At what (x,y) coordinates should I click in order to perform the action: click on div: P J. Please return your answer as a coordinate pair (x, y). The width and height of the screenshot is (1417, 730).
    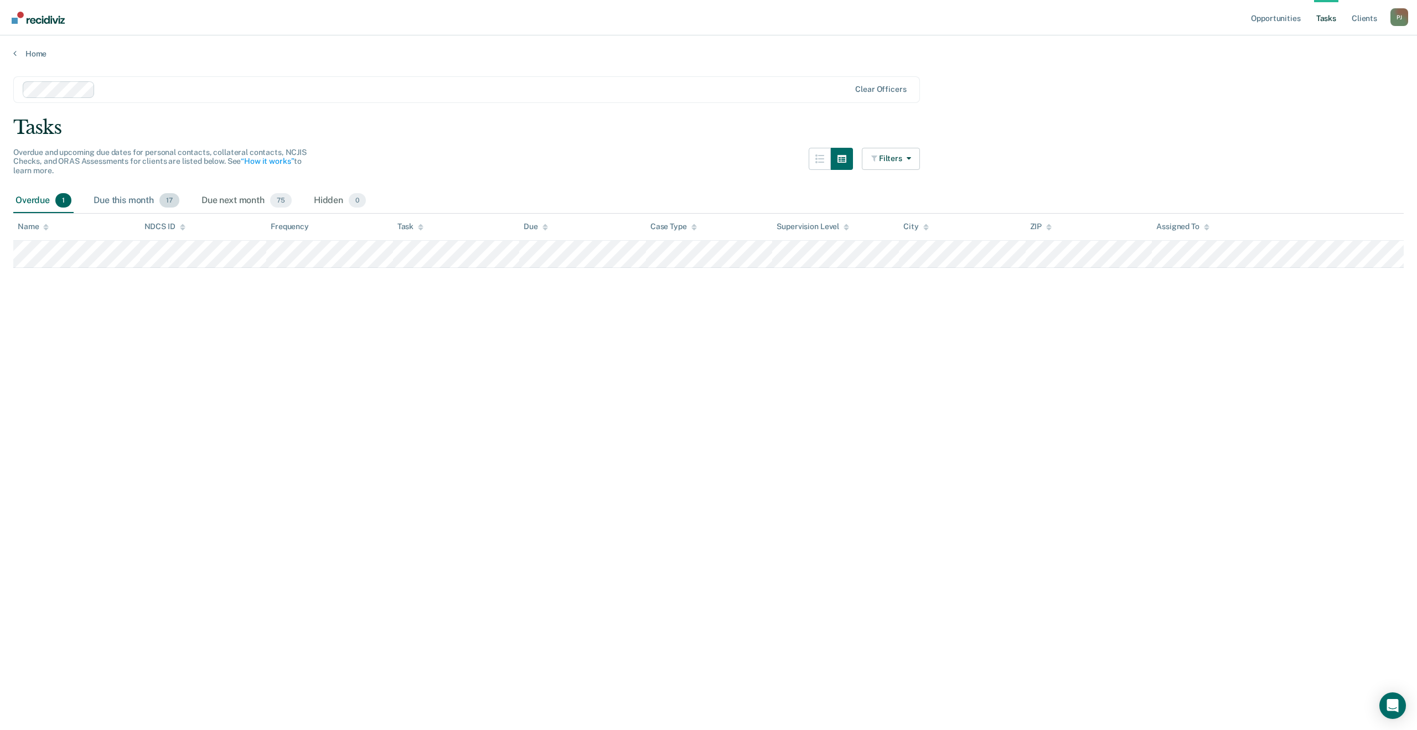
    Looking at the image, I should click on (1399, 17).